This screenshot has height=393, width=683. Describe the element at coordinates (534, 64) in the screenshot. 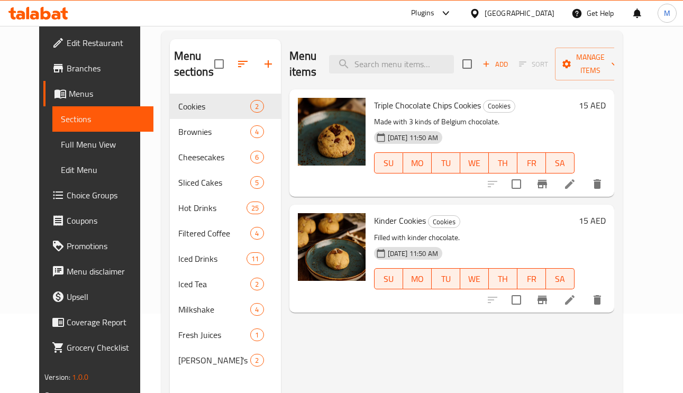

I see `span: Select section first` at that location.